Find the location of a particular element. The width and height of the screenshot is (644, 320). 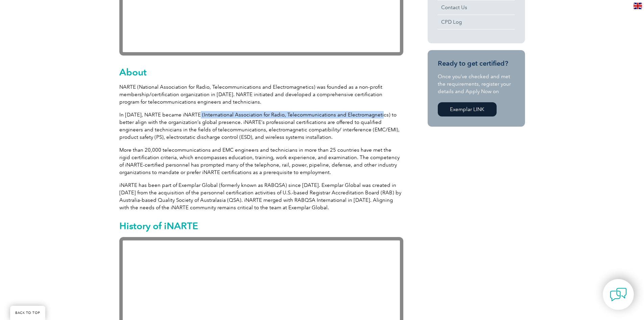

p: More than 20,000 telecommunications and EMC engineers and technicians in more than 25 countries h... is located at coordinates (261, 161).